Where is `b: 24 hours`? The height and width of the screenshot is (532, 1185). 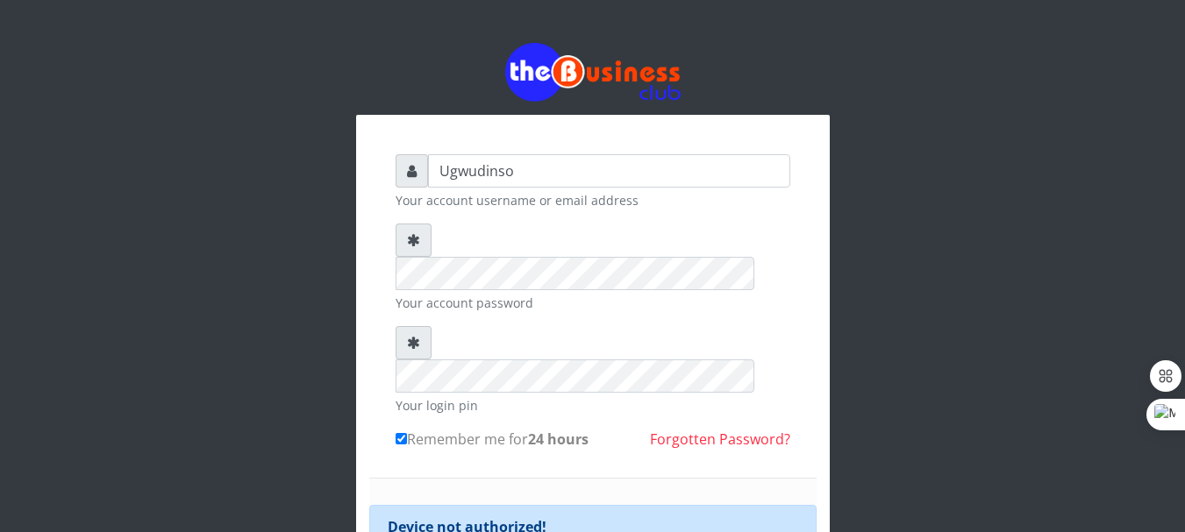 b: 24 hours is located at coordinates (558, 439).